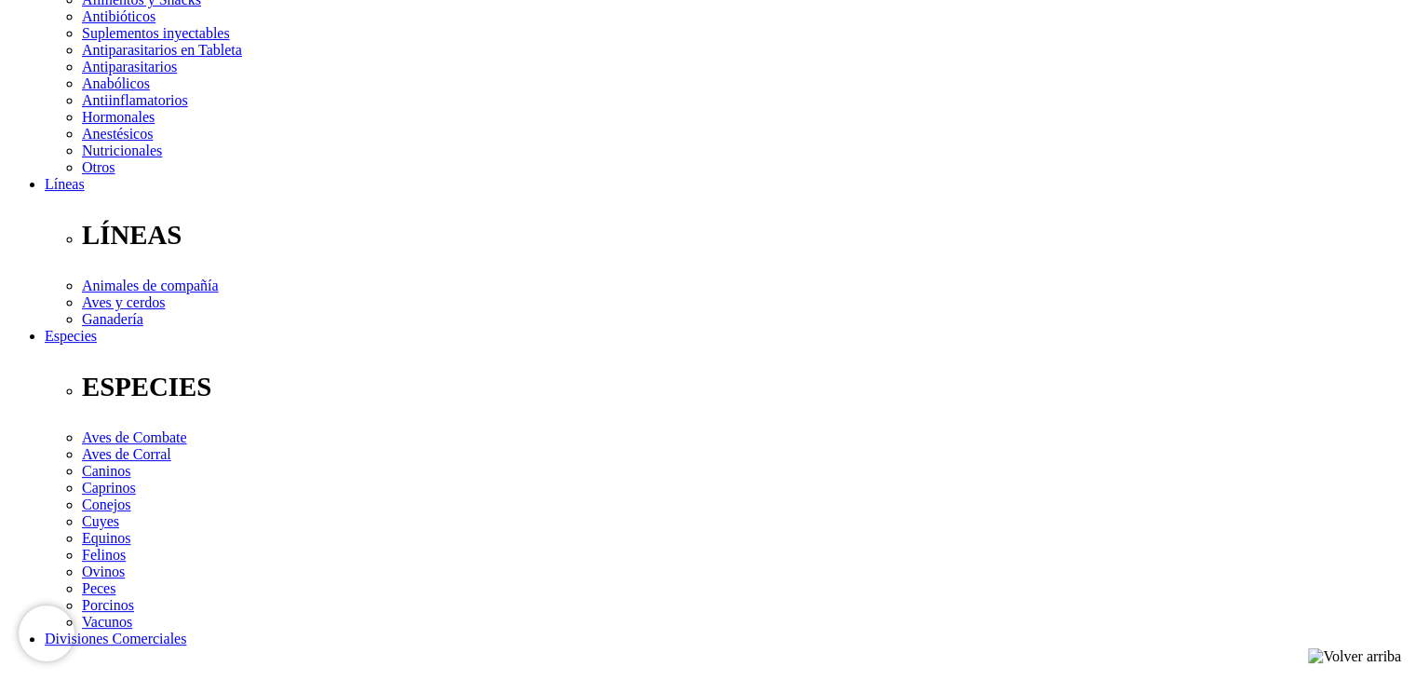  I want to click on a: Porcinos, so click(108, 604).